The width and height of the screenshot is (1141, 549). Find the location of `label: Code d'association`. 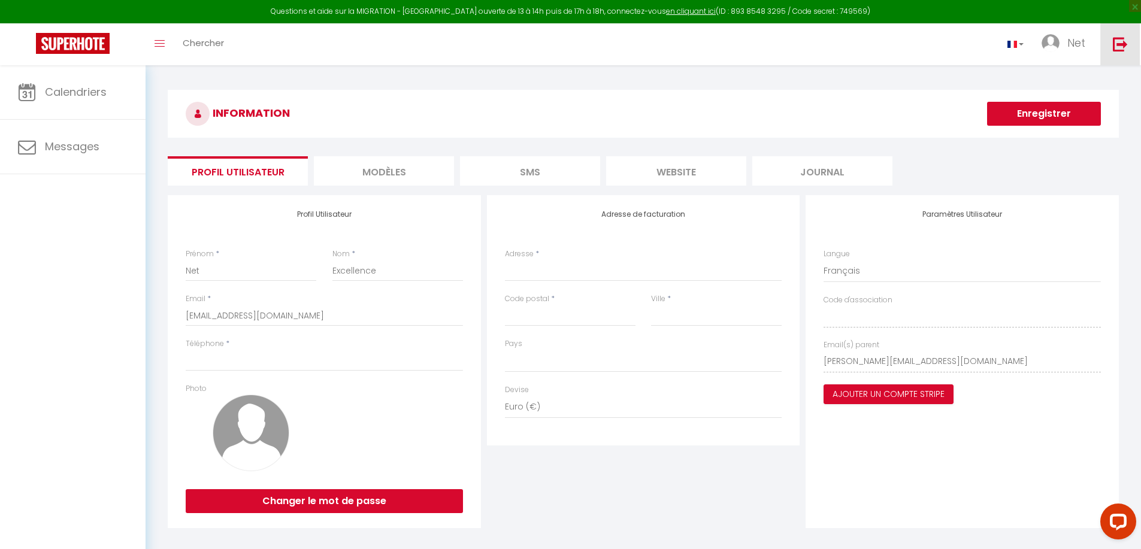

label: Code d'association is located at coordinates (857, 300).